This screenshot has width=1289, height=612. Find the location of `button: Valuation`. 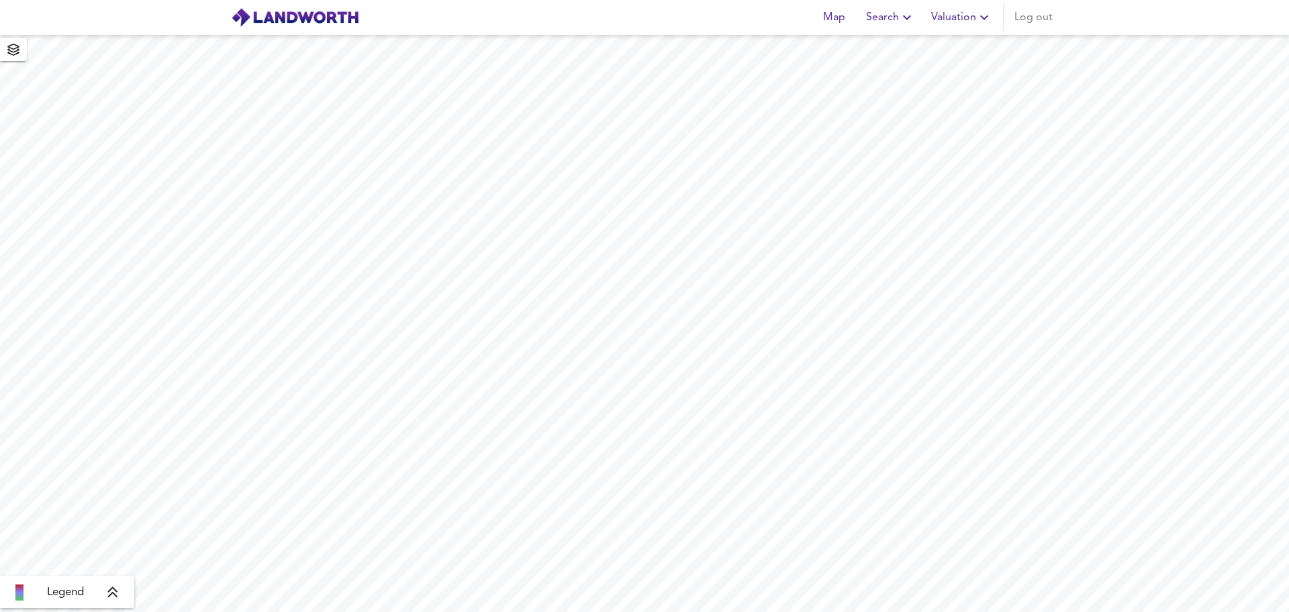

button: Valuation is located at coordinates (961, 17).